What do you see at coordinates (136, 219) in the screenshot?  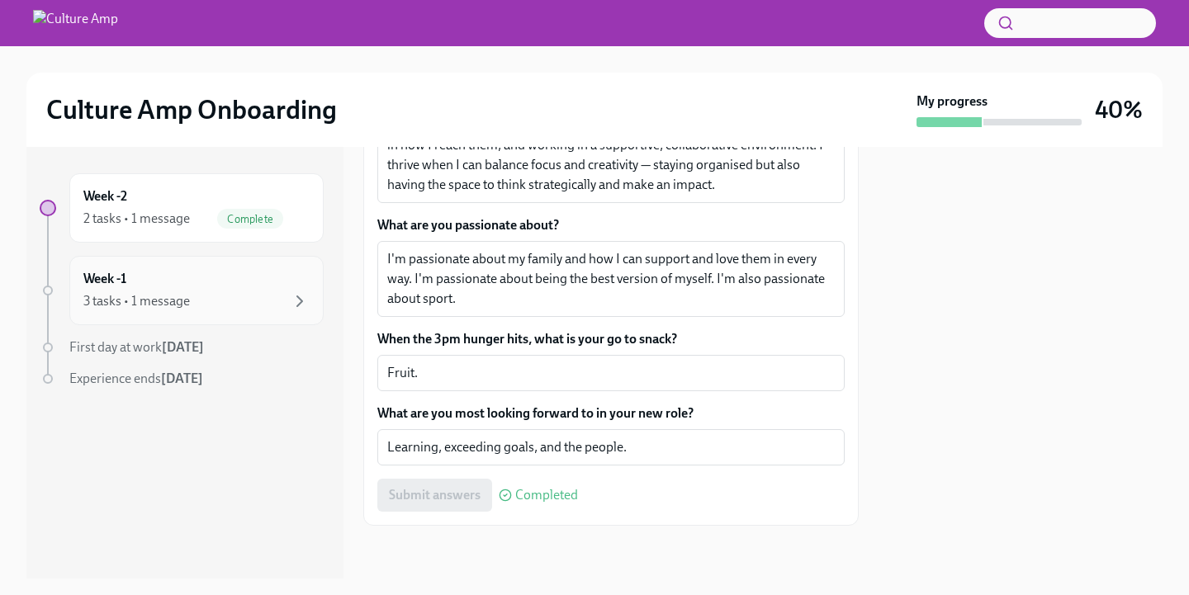 I see `div: 2 tasks • 1 message` at bounding box center [136, 219].